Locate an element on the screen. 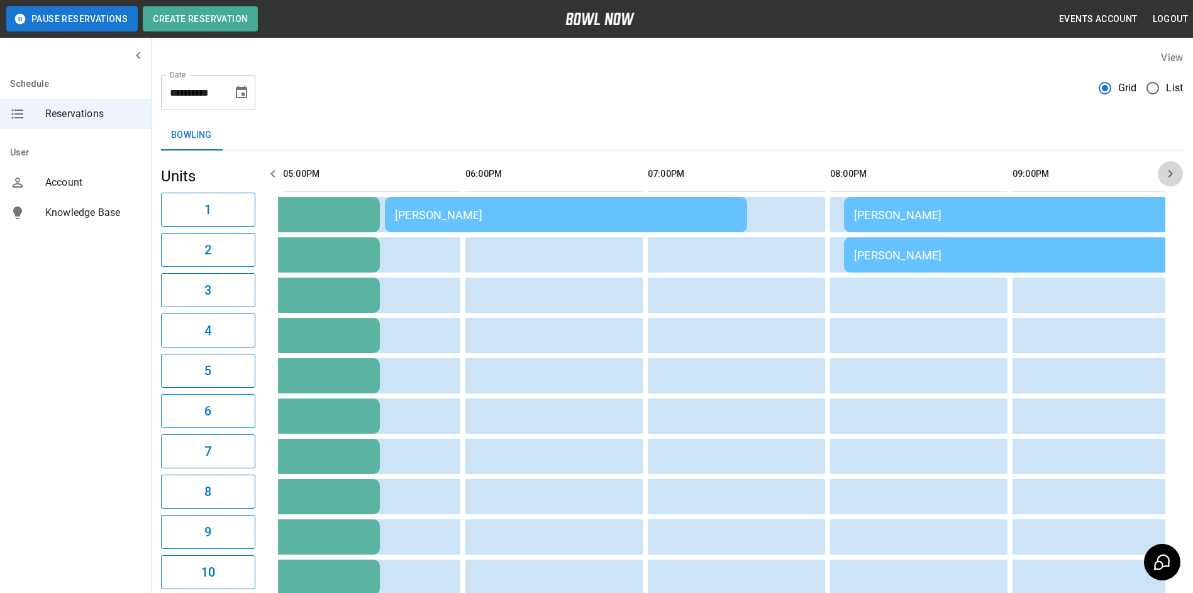 The height and width of the screenshot is (593, 1193). h6: 7 is located at coordinates (208, 451).